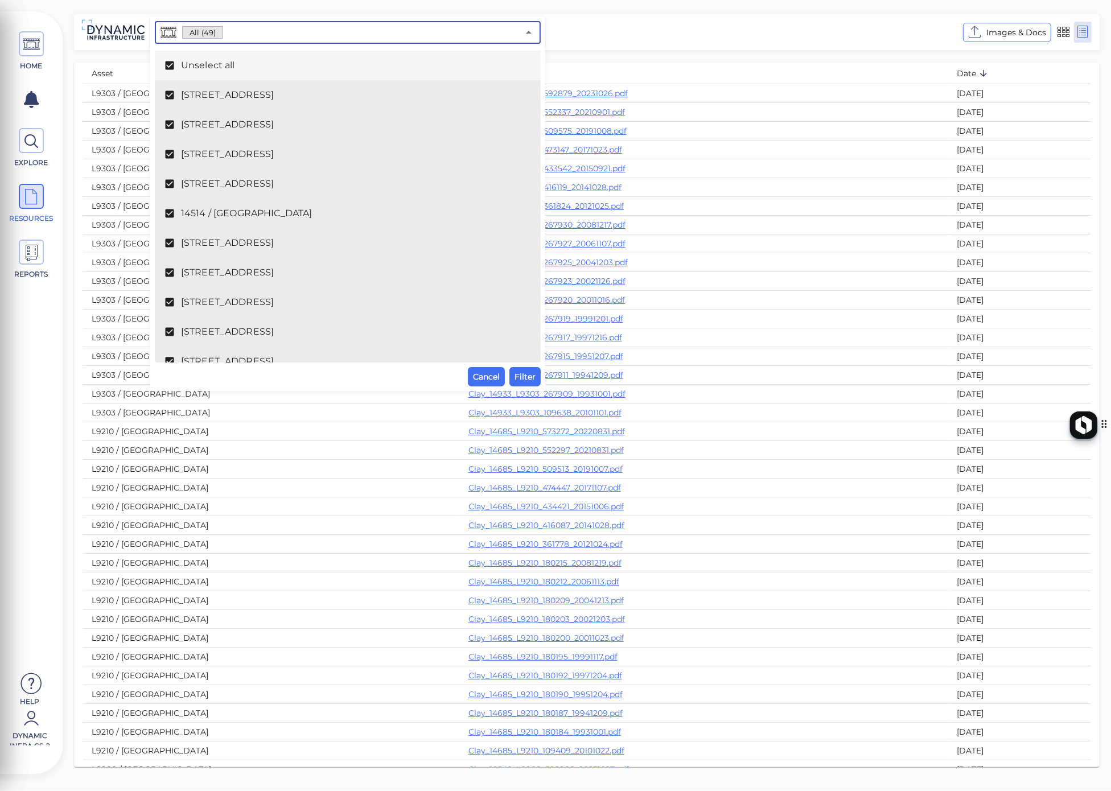  Describe the element at coordinates (545, 732) in the screenshot. I see `a: Clay_14685_L9210_180184_19931001.pdf` at that location.